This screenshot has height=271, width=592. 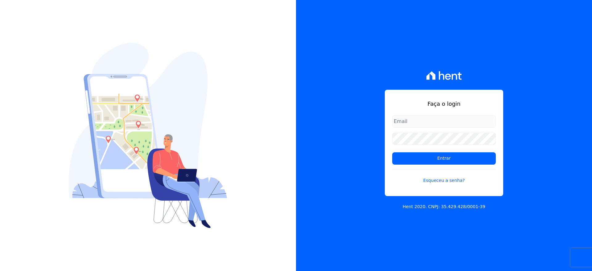 What do you see at coordinates (444, 121) in the screenshot?
I see `input: Email` at bounding box center [444, 121].